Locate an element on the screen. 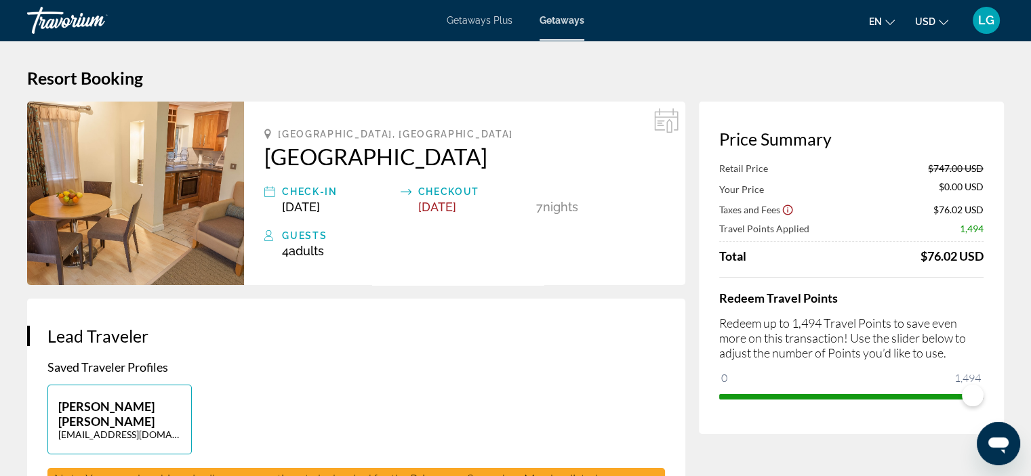  a: Travorium is located at coordinates (95, 20).